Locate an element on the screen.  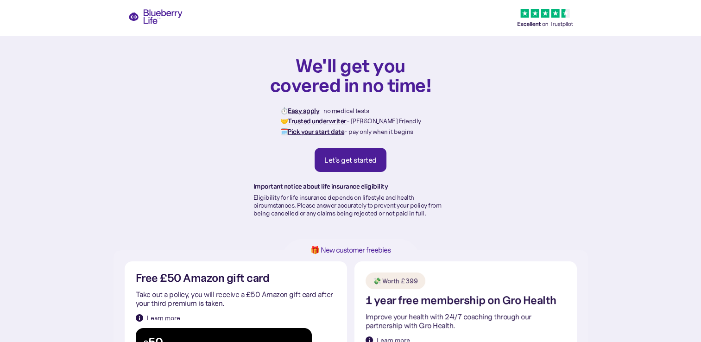
h1: 🎁 New customer freebies is located at coordinates (351, 250).